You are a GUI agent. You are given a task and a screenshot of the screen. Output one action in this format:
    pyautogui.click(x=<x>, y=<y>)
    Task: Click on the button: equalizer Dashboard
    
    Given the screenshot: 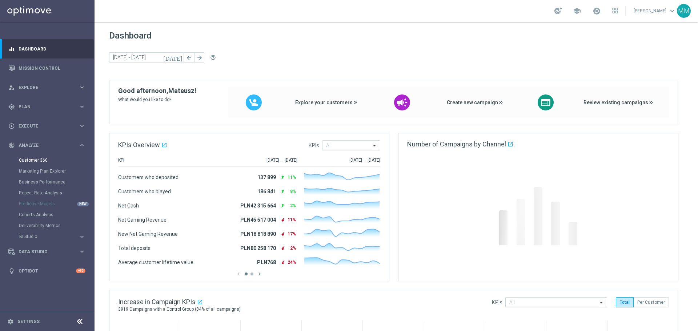 What is the action you would take?
    pyautogui.click(x=47, y=49)
    